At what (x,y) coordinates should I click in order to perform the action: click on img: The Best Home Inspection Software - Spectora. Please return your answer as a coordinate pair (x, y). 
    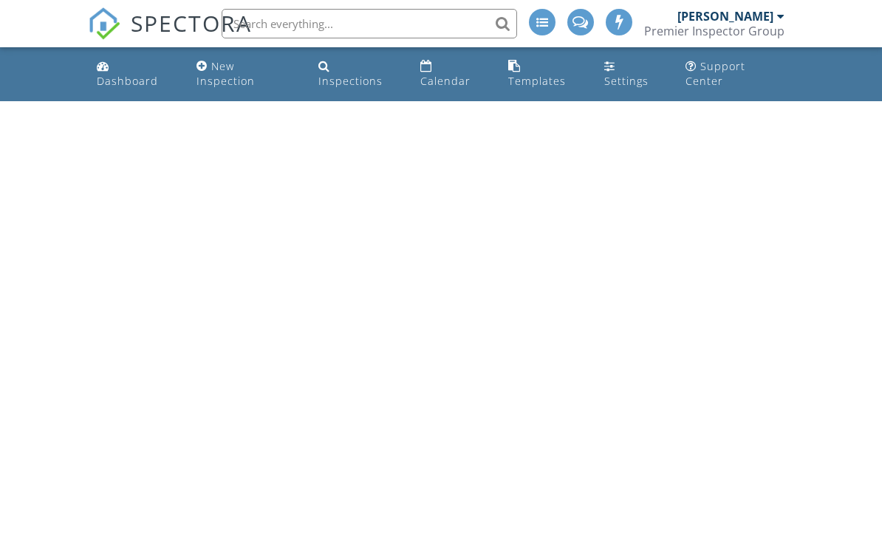
    Looking at the image, I should click on (104, 24).